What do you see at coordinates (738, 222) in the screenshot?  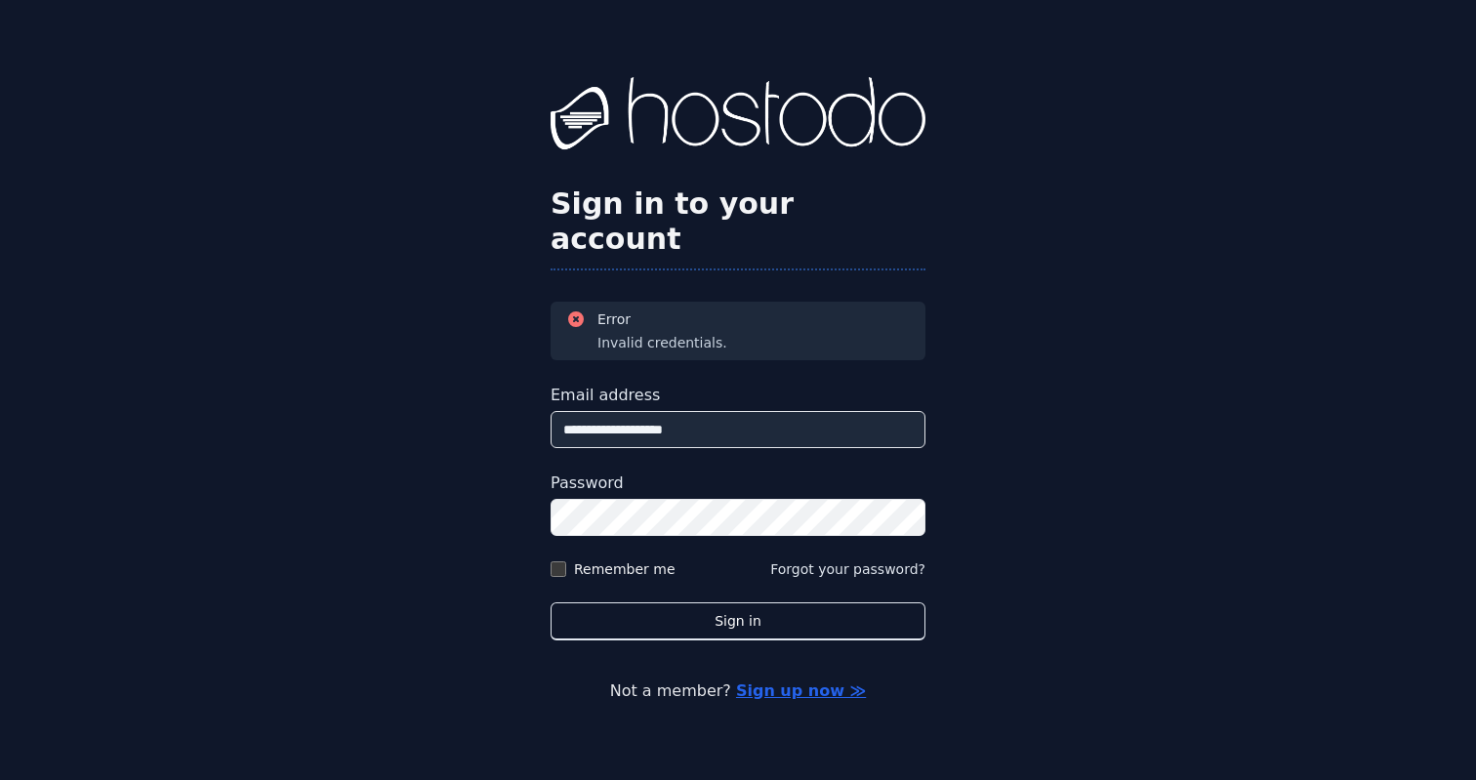 I see `h2: Sign in to your account` at bounding box center [738, 222].